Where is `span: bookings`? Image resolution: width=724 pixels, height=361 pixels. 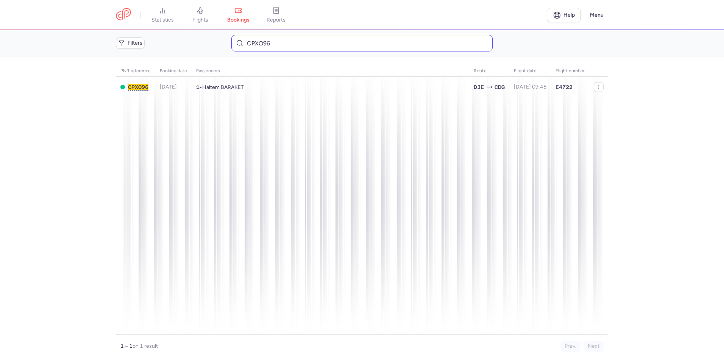
span: bookings is located at coordinates (238, 20).